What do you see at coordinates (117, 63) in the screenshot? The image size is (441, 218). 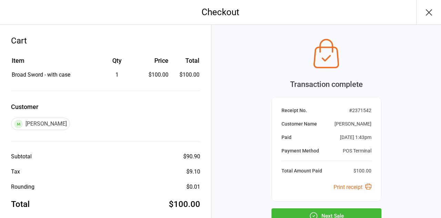 I see `th: Qty` at bounding box center [117, 63].